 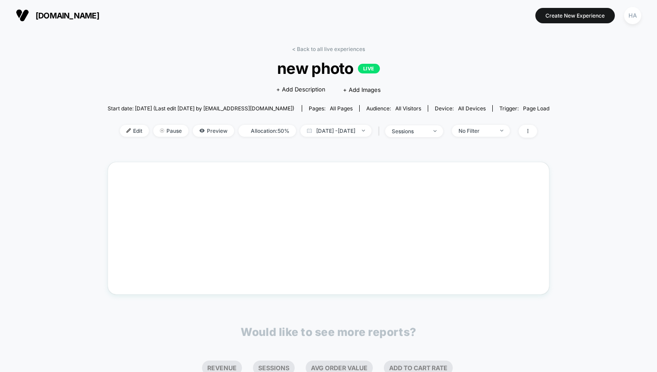 I want to click on button: Create New Experience, so click(x=575, y=15).